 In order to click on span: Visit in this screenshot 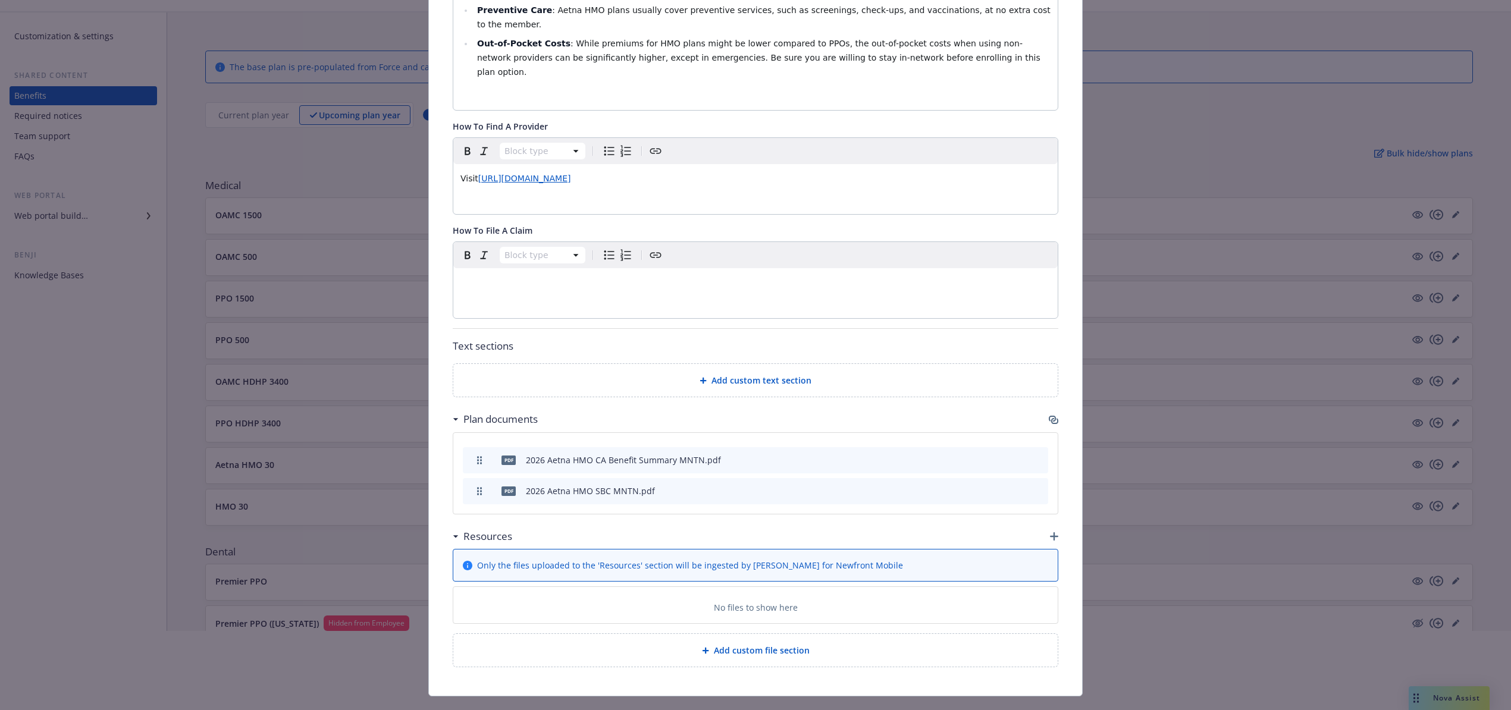, I will do `click(469, 178)`.